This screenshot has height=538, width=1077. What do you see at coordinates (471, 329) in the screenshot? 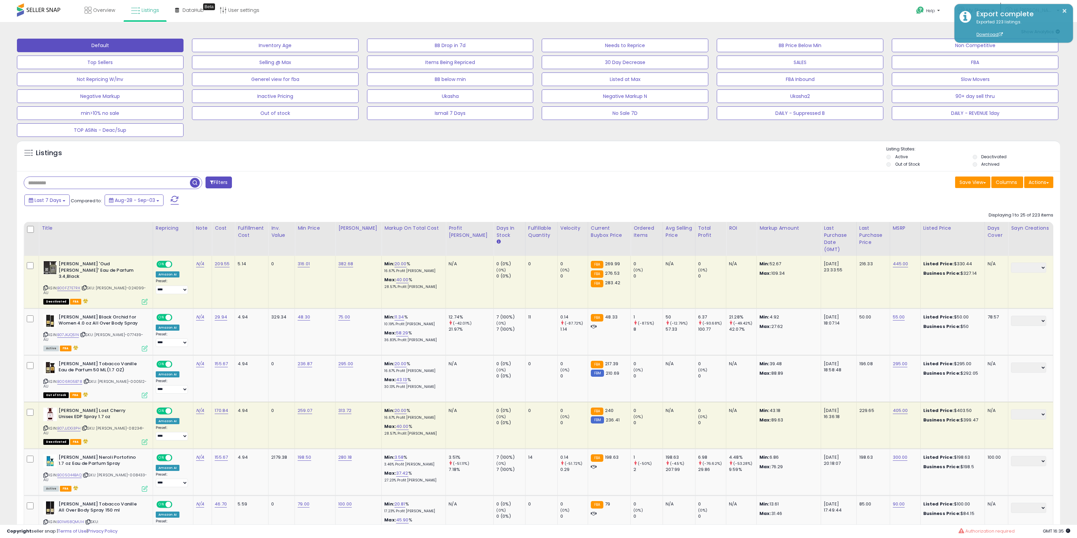
I see `div: 21.97%` at bounding box center [471, 329].